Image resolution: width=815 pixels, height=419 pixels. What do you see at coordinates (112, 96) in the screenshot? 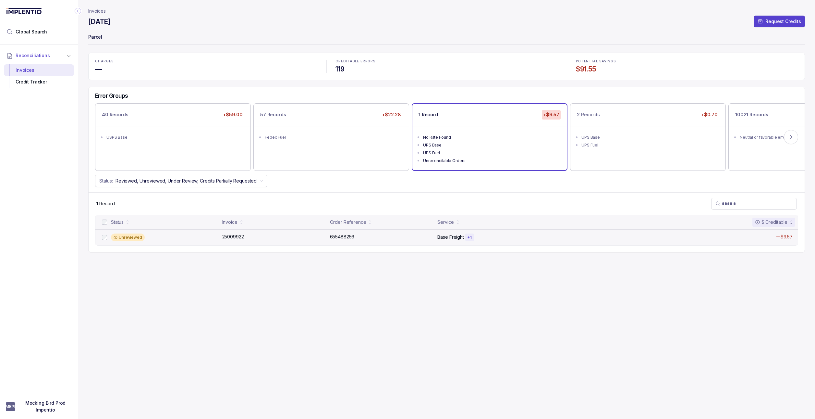
I see `h5: Error Groups` at bounding box center [112, 96].